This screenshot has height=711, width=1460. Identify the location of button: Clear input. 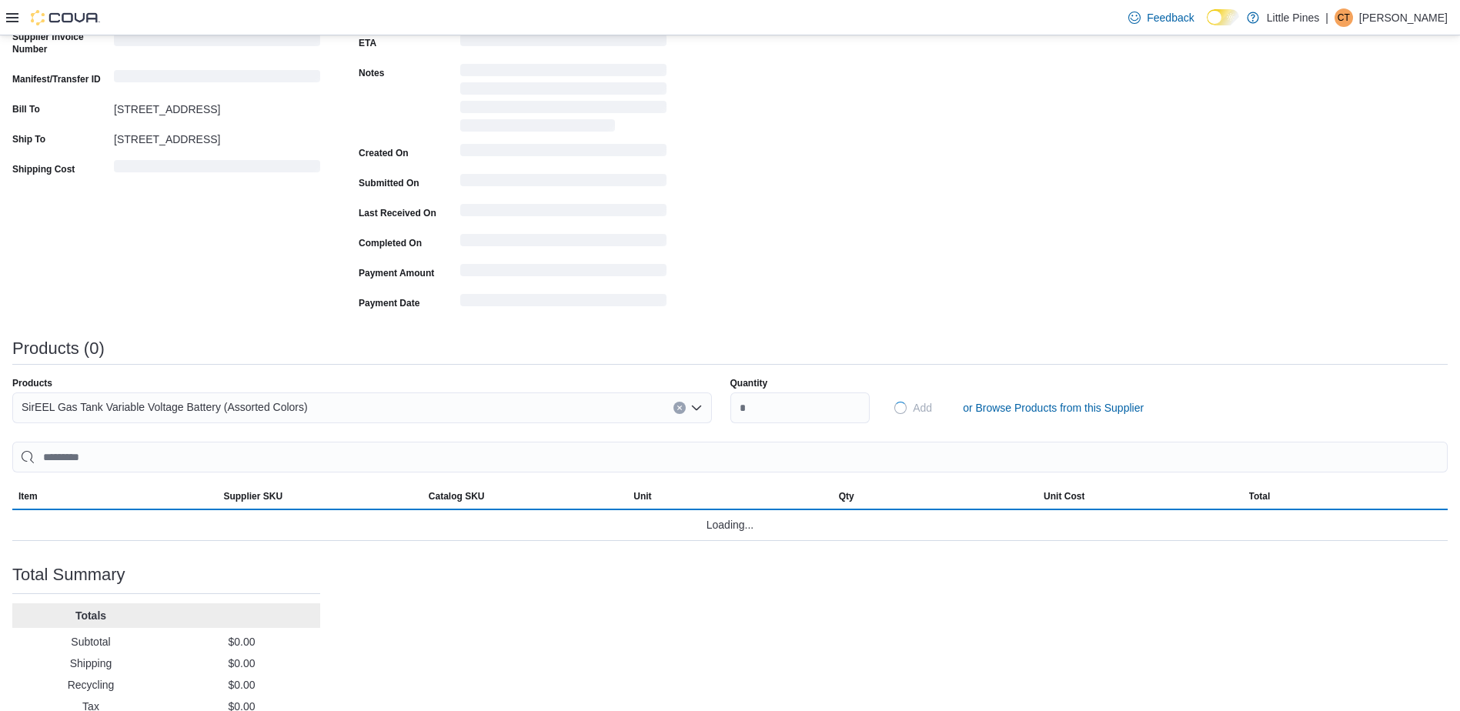
(680, 408).